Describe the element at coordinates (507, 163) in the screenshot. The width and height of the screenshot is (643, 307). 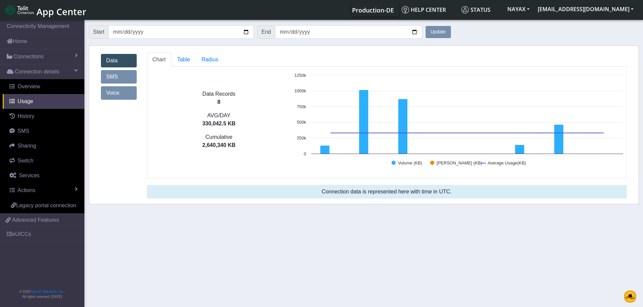
I see `text: Average Usage(KB)` at that location.